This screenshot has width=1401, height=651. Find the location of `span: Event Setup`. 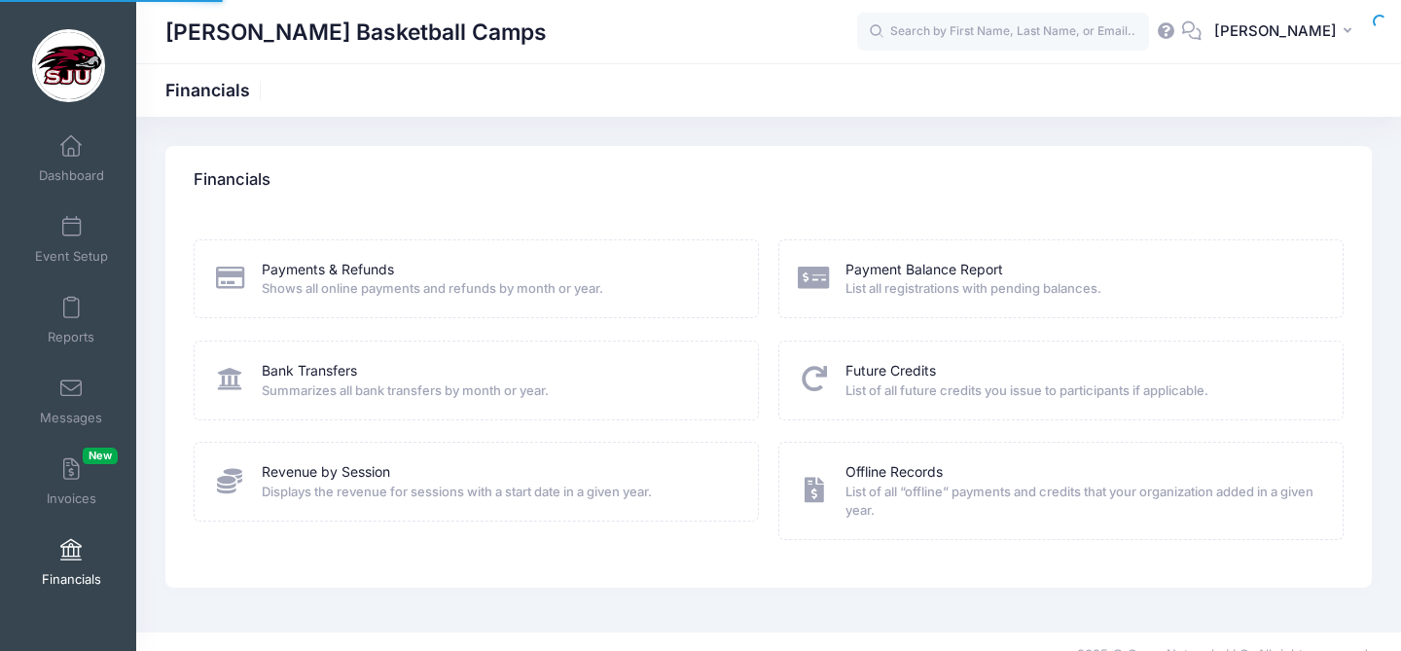

span: Event Setup is located at coordinates (71, 256).